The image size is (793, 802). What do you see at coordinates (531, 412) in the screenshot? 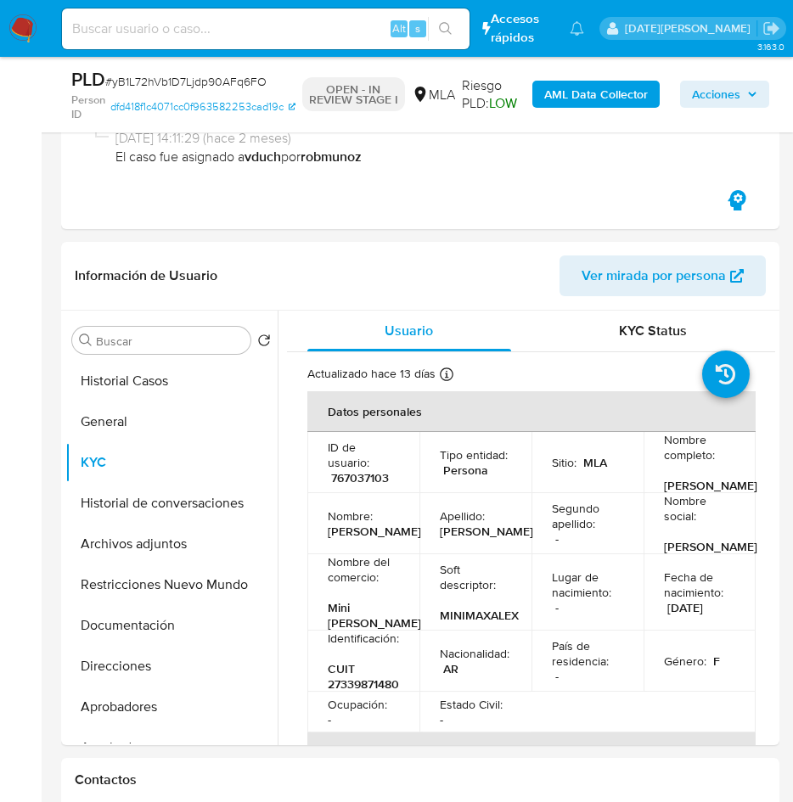
I see `th: Datos personales` at bounding box center [531, 412].